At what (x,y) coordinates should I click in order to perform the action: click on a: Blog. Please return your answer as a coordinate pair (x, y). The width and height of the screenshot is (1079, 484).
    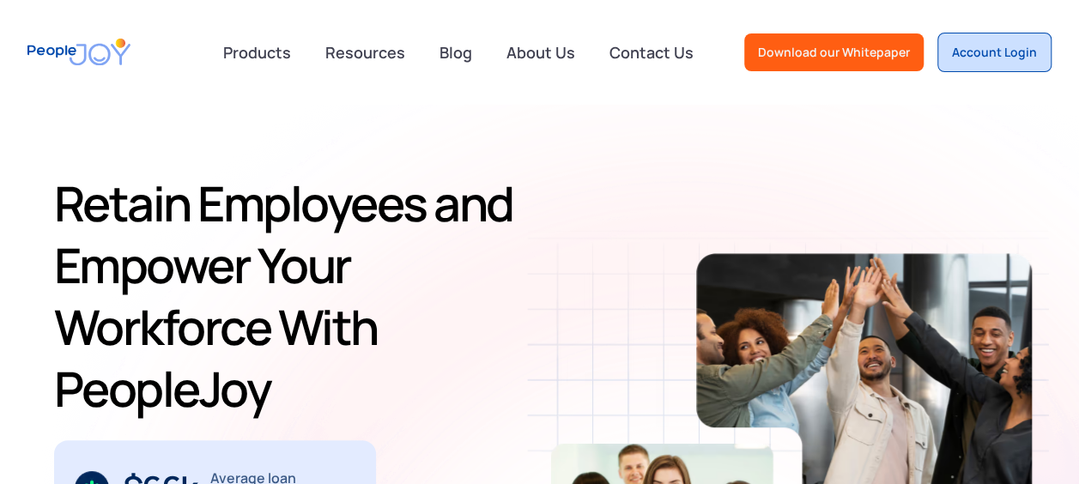
    Looking at the image, I should click on (456, 52).